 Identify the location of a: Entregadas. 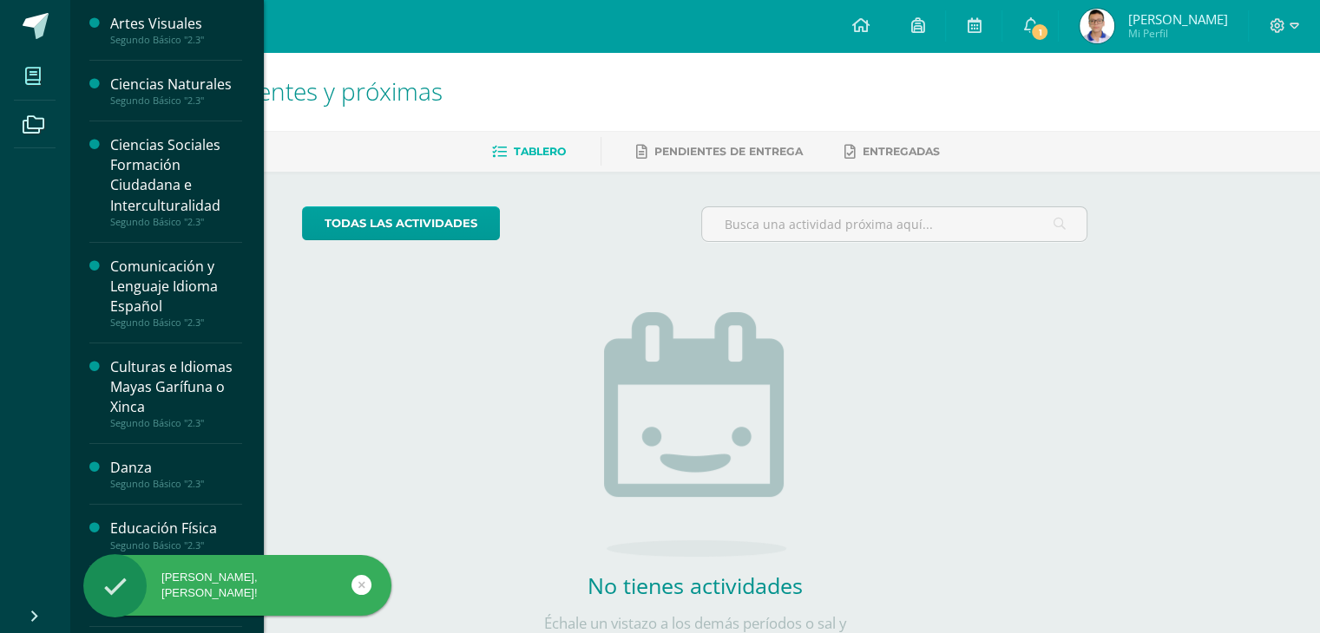
(892, 152).